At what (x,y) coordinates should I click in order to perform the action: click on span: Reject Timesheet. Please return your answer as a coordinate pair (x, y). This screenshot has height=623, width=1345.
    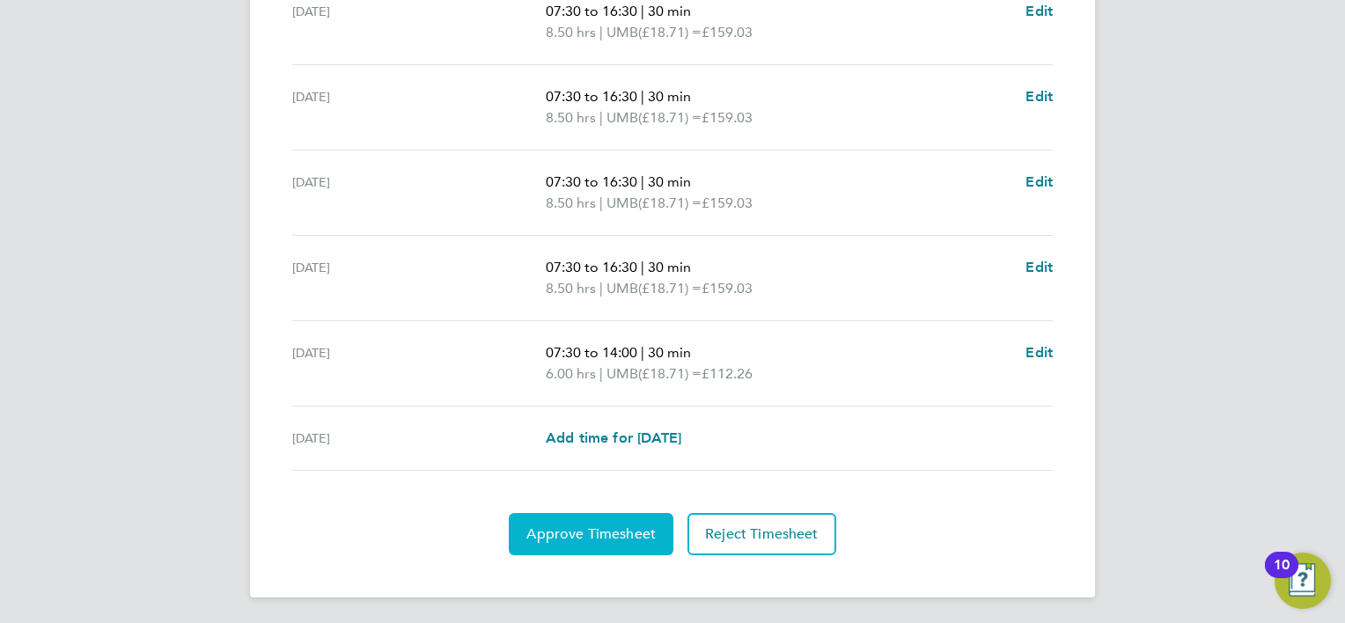
    Looking at the image, I should click on (762, 534).